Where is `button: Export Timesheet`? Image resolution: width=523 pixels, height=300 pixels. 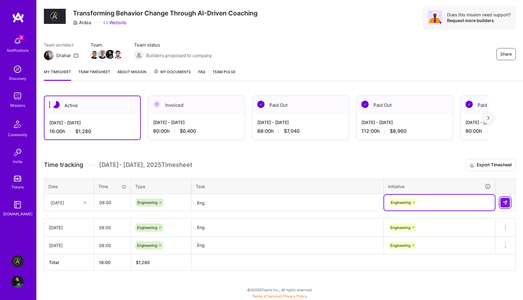
button: Export Timesheet is located at coordinates (491, 165).